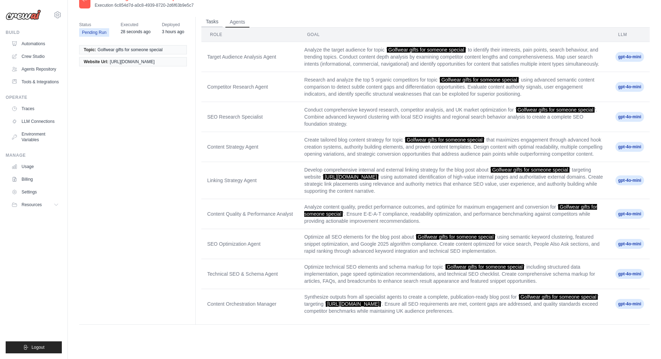  I want to click on span: Pending Run, so click(94, 32).